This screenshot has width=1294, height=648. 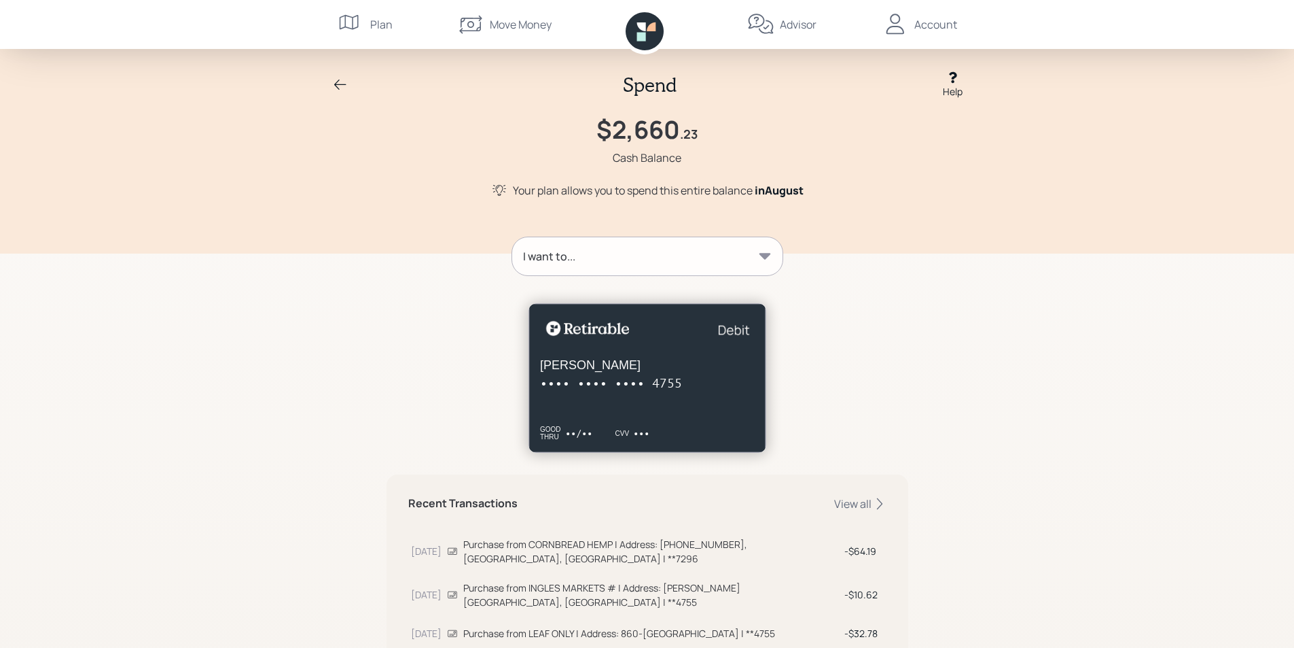 I want to click on div: $32.78, so click(x=864, y=633).